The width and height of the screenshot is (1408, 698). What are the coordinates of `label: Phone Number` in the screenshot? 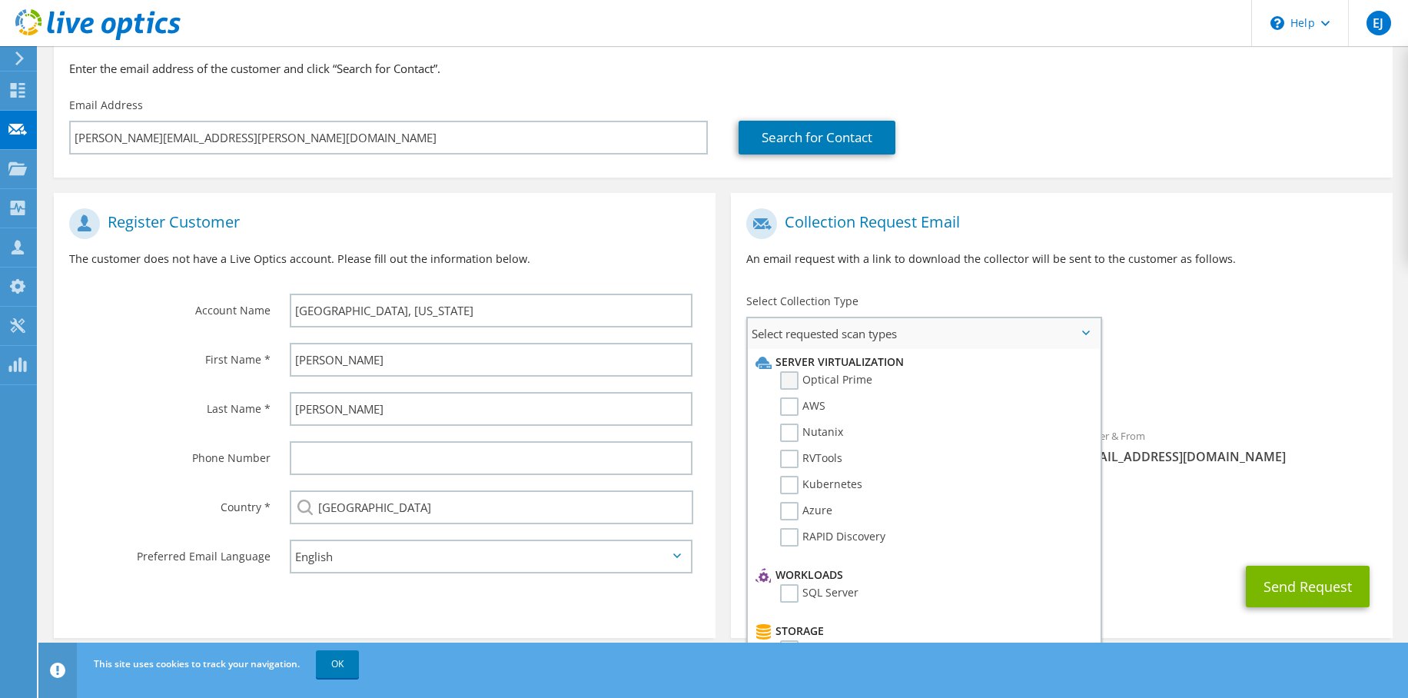 It's located at (170, 454).